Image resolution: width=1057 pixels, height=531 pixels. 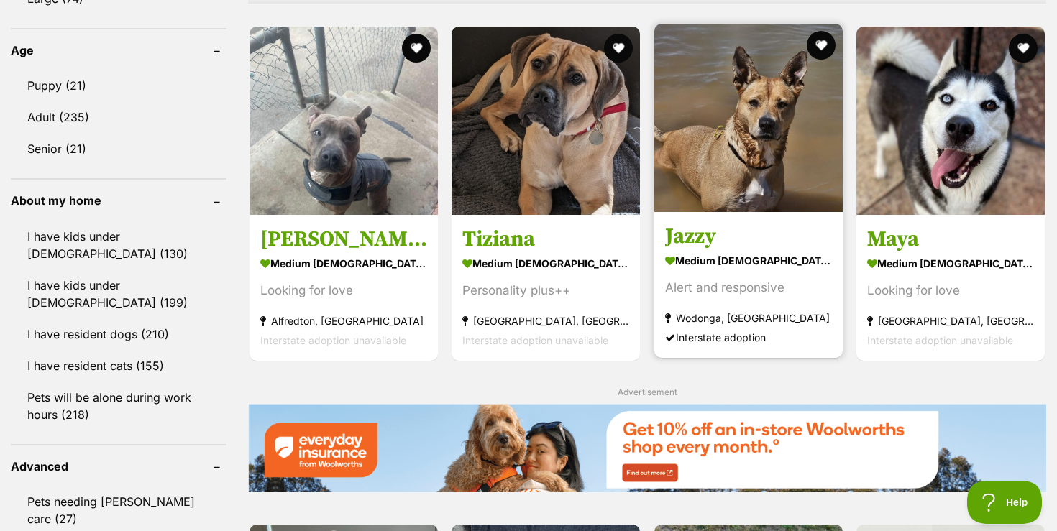 I want to click on h3: Maya, so click(x=951, y=239).